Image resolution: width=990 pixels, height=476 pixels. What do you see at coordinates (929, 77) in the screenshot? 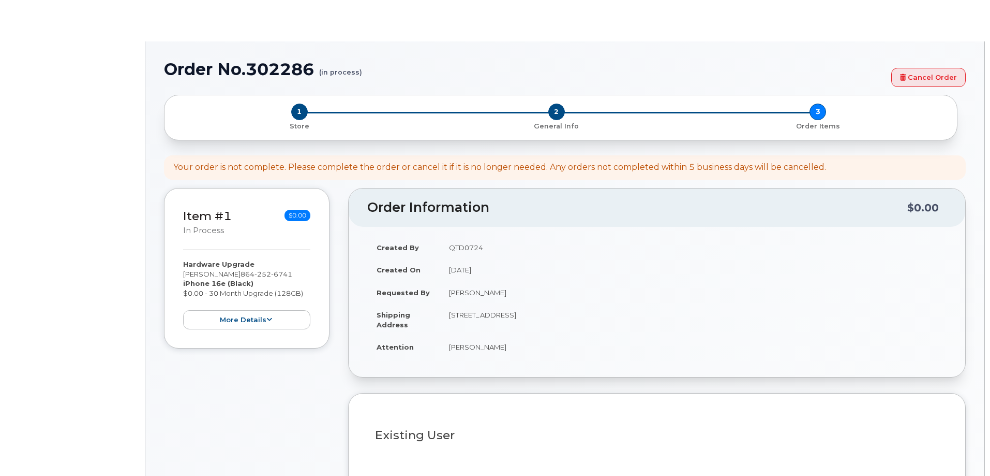
I see `a: Cancel Order` at bounding box center [929, 77].